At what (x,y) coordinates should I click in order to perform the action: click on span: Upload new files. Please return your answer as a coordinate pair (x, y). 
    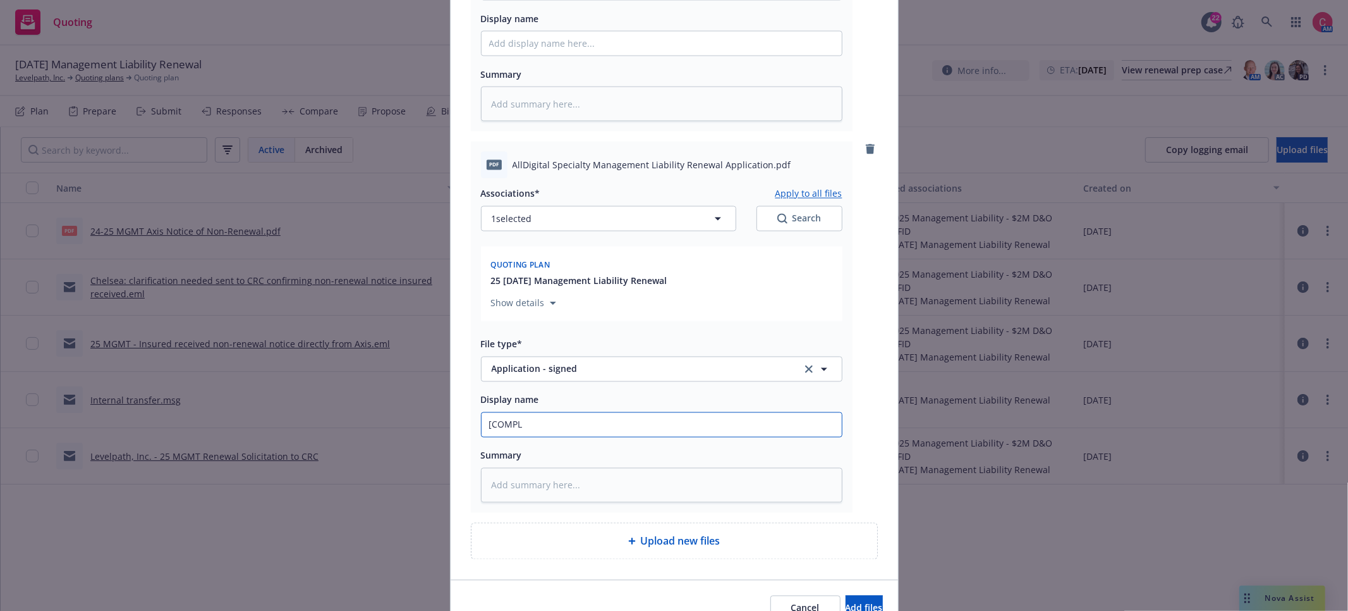
    Looking at the image, I should click on (681, 541).